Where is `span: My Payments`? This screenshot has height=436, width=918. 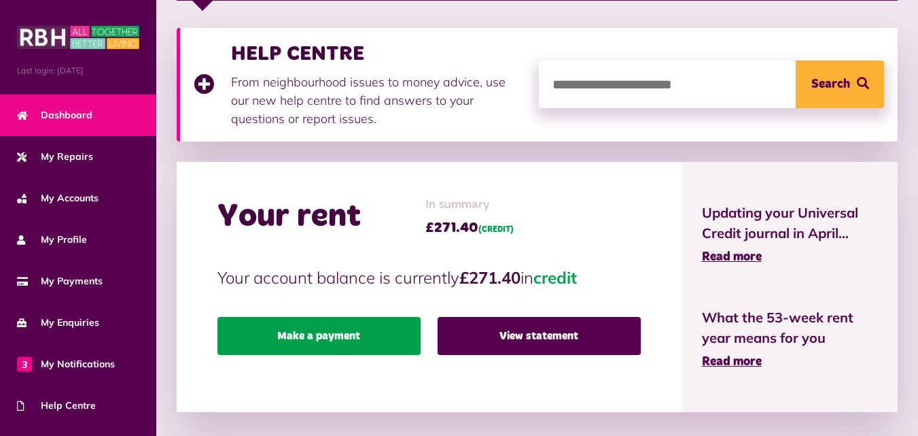
span: My Payments is located at coordinates (60, 281).